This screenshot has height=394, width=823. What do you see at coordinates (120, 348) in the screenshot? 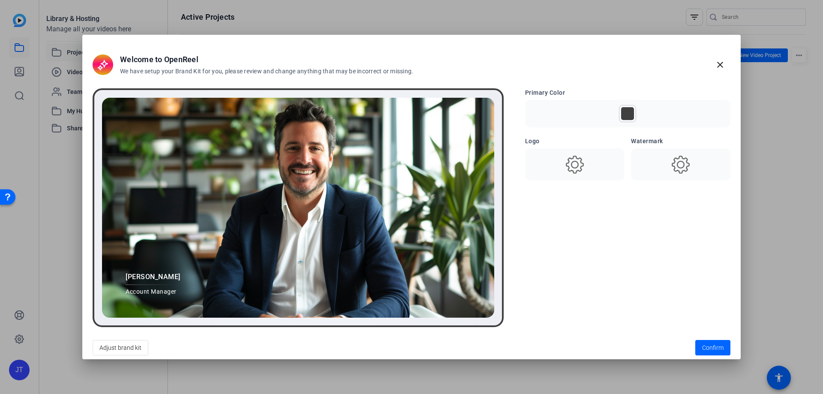
I see `button: Adjust brand kit` at bounding box center [120, 348].